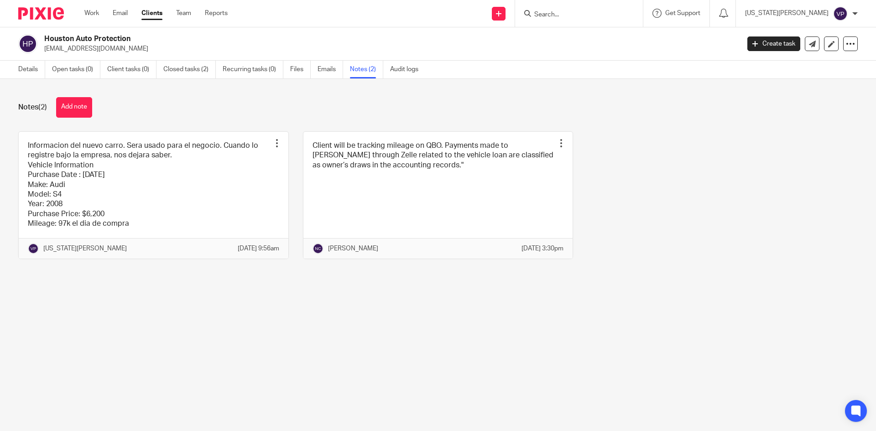 The image size is (876, 431). What do you see at coordinates (152, 13) in the screenshot?
I see `a: Clients` at bounding box center [152, 13].